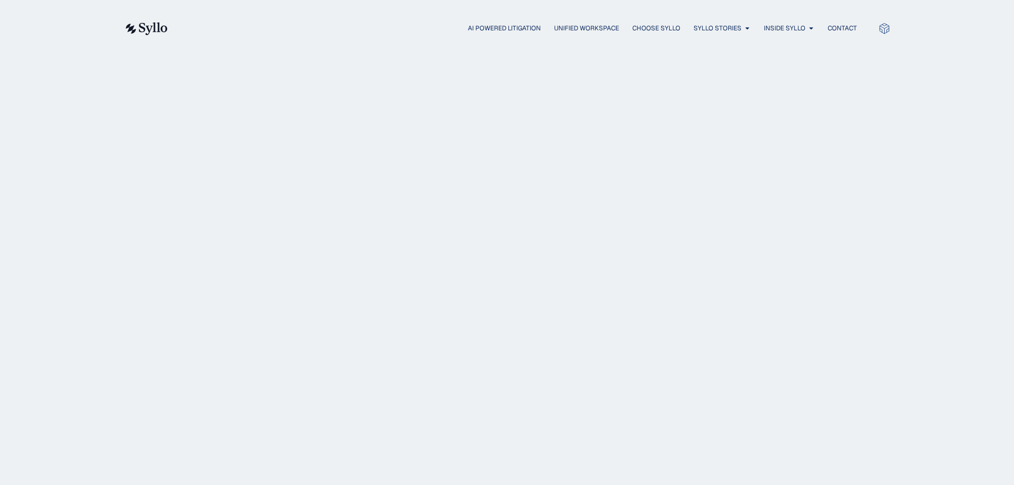  Describe the element at coordinates (523, 28) in the screenshot. I see `div: Menu Toggle` at that location.